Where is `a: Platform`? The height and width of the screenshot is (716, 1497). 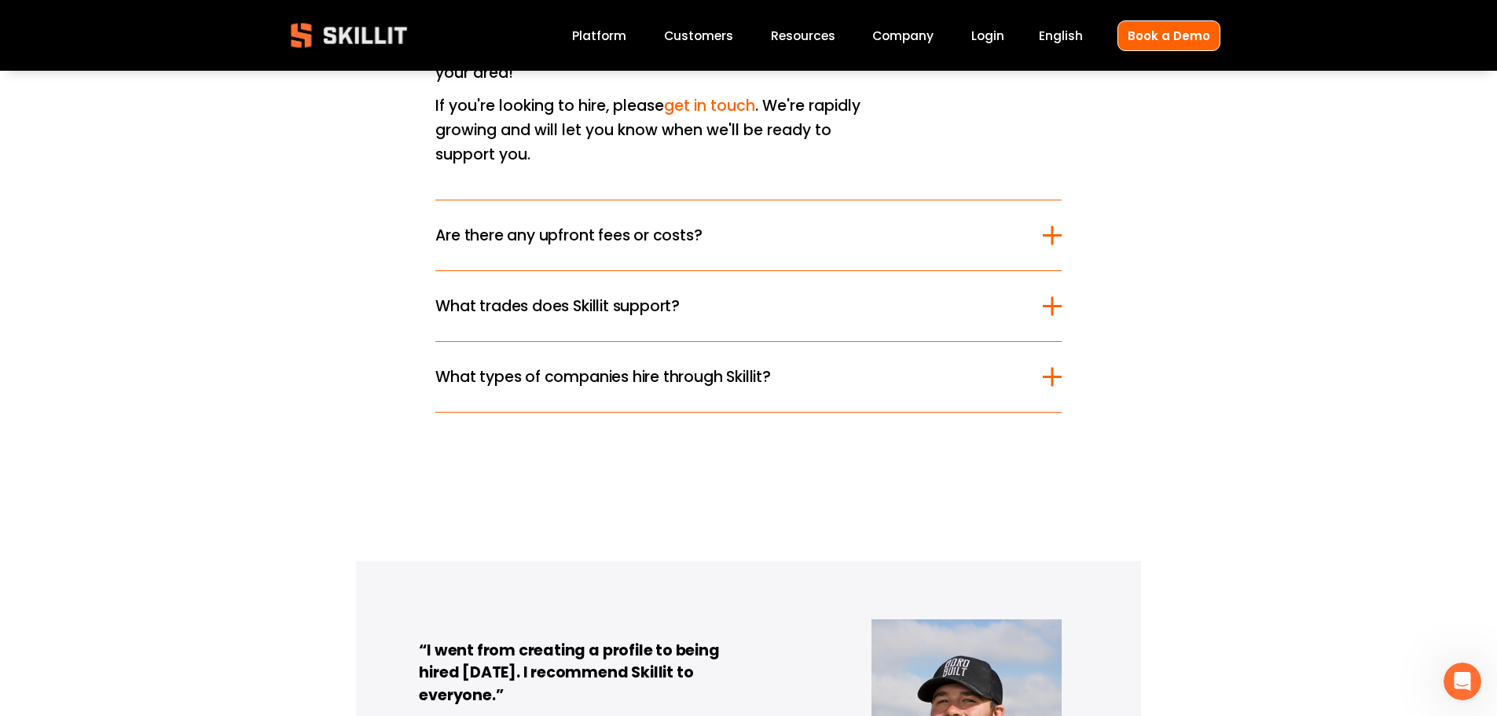
a: Platform is located at coordinates (599, 35).